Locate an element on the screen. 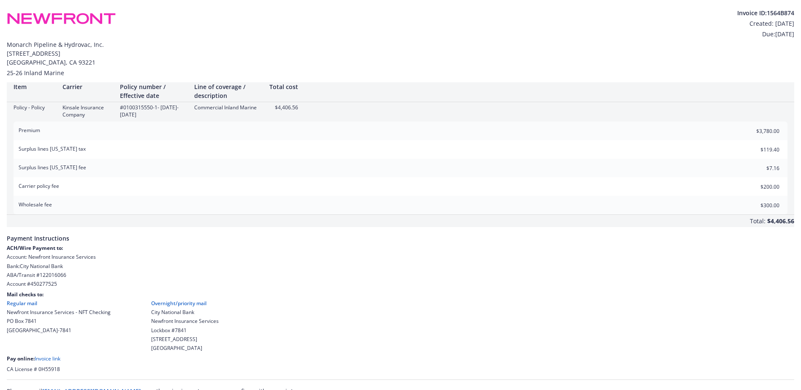  div: Commercial Inland Marine is located at coordinates (228, 107).